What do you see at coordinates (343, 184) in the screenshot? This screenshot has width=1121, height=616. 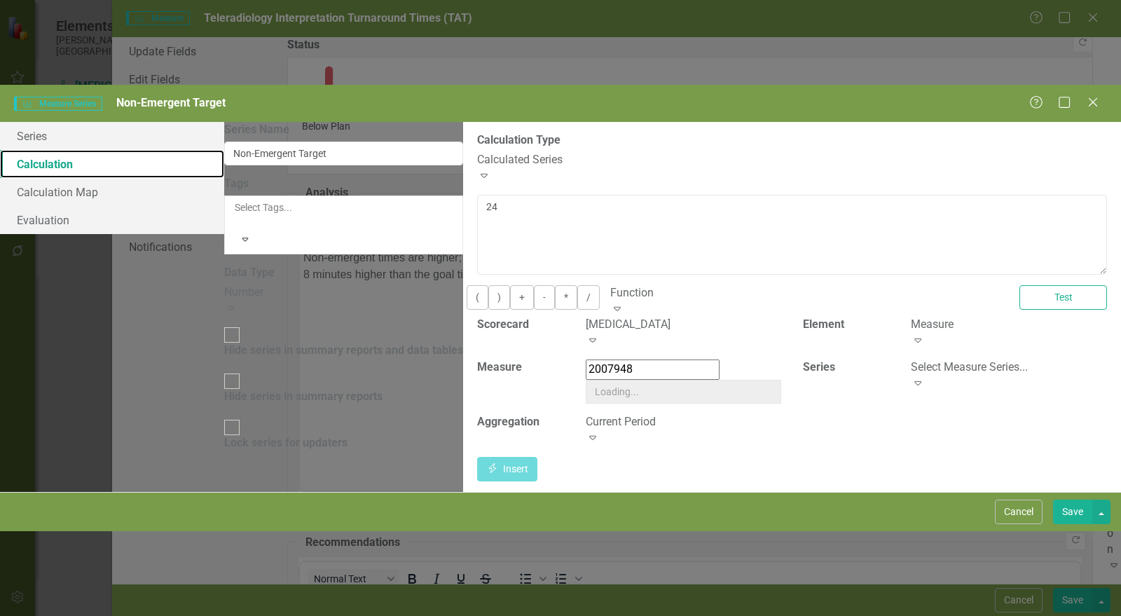 I see `label: Tags` at bounding box center [343, 184].